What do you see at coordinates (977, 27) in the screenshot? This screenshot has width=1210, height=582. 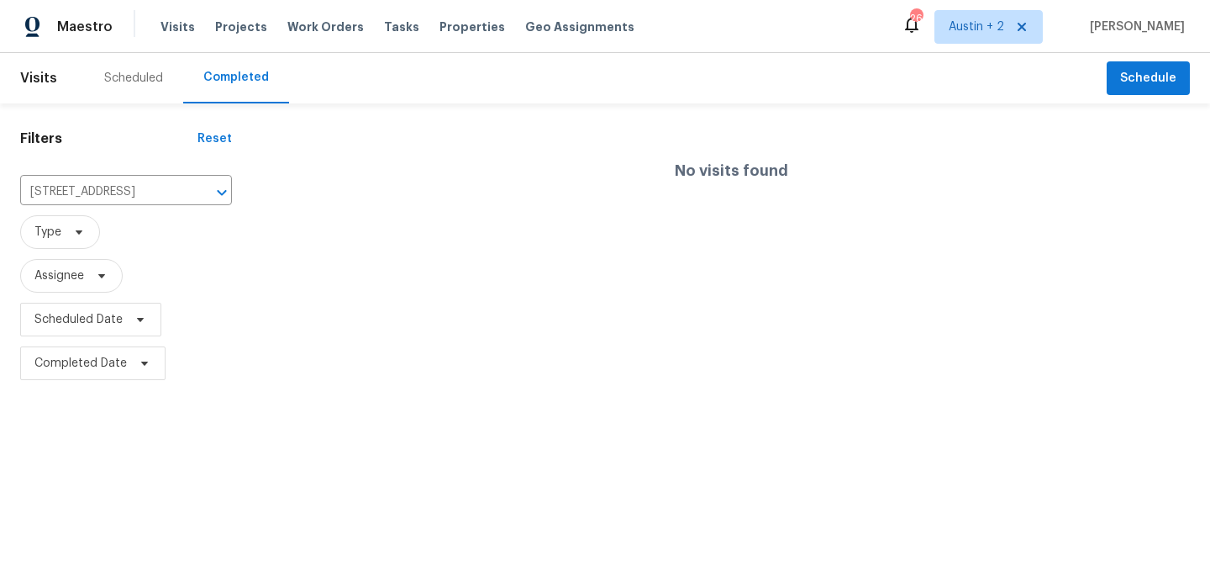 I see `span: Austin + 2` at bounding box center [977, 27].